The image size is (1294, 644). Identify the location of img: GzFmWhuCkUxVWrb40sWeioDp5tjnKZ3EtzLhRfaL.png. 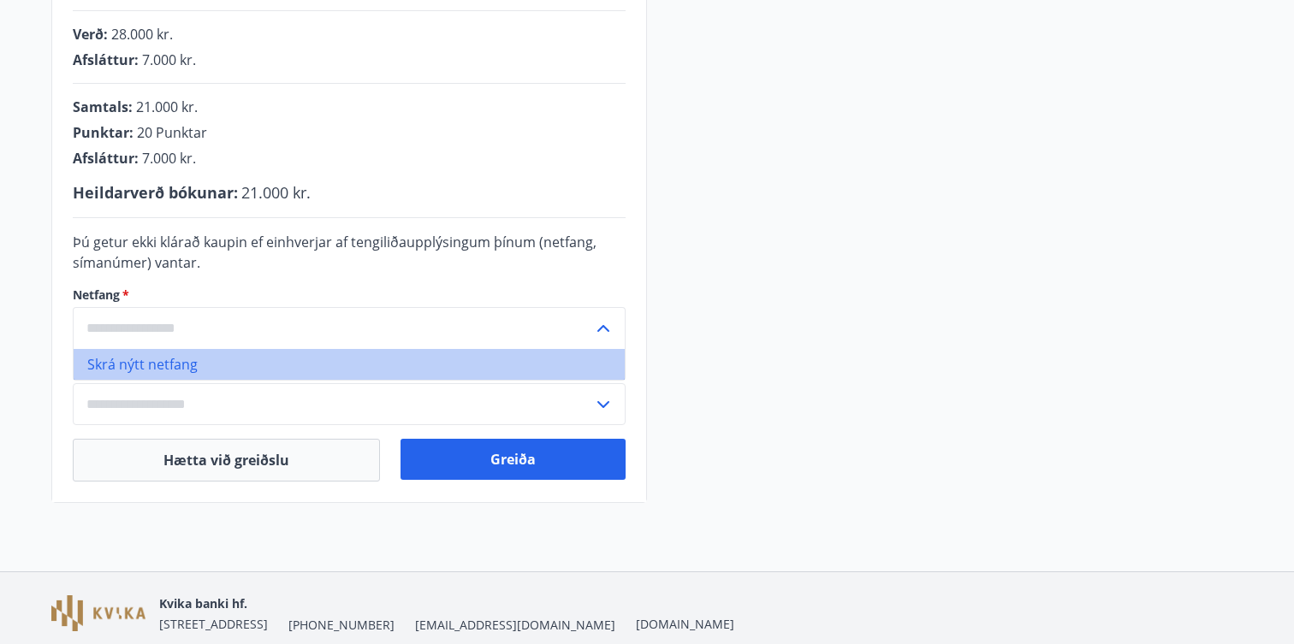
(98, 614).